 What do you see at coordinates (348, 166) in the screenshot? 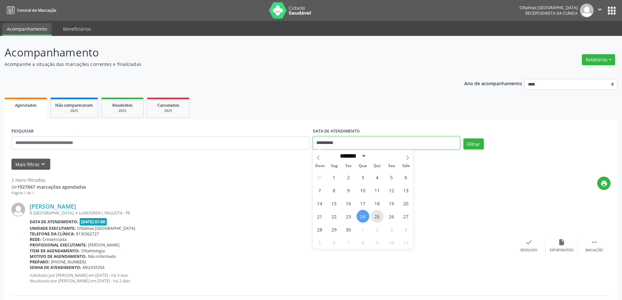
I see `span: Ter` at bounding box center [348, 166].